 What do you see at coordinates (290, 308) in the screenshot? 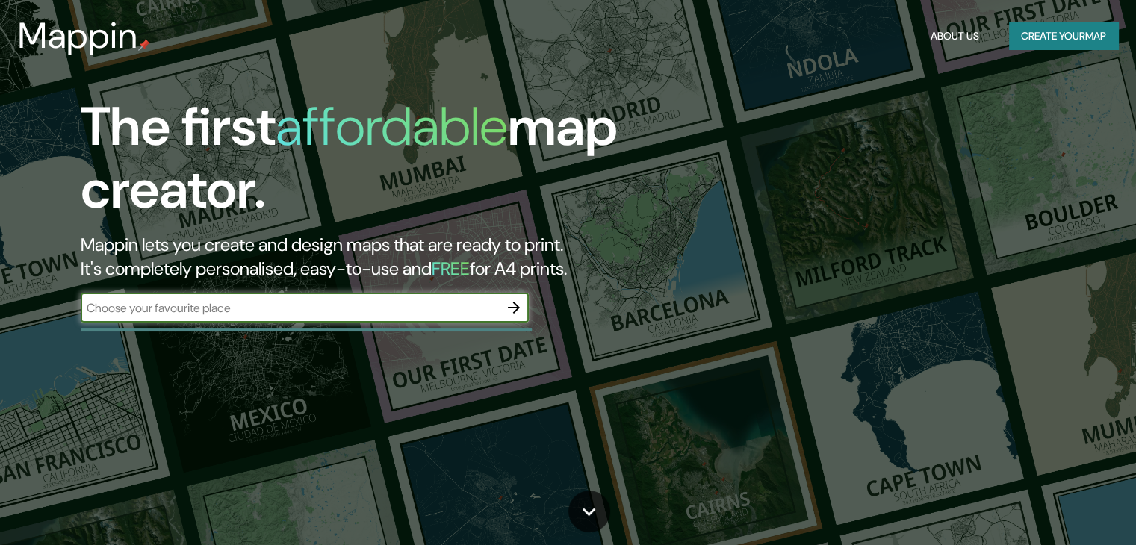
I see `input: Choose your favourite place` at bounding box center [290, 308].